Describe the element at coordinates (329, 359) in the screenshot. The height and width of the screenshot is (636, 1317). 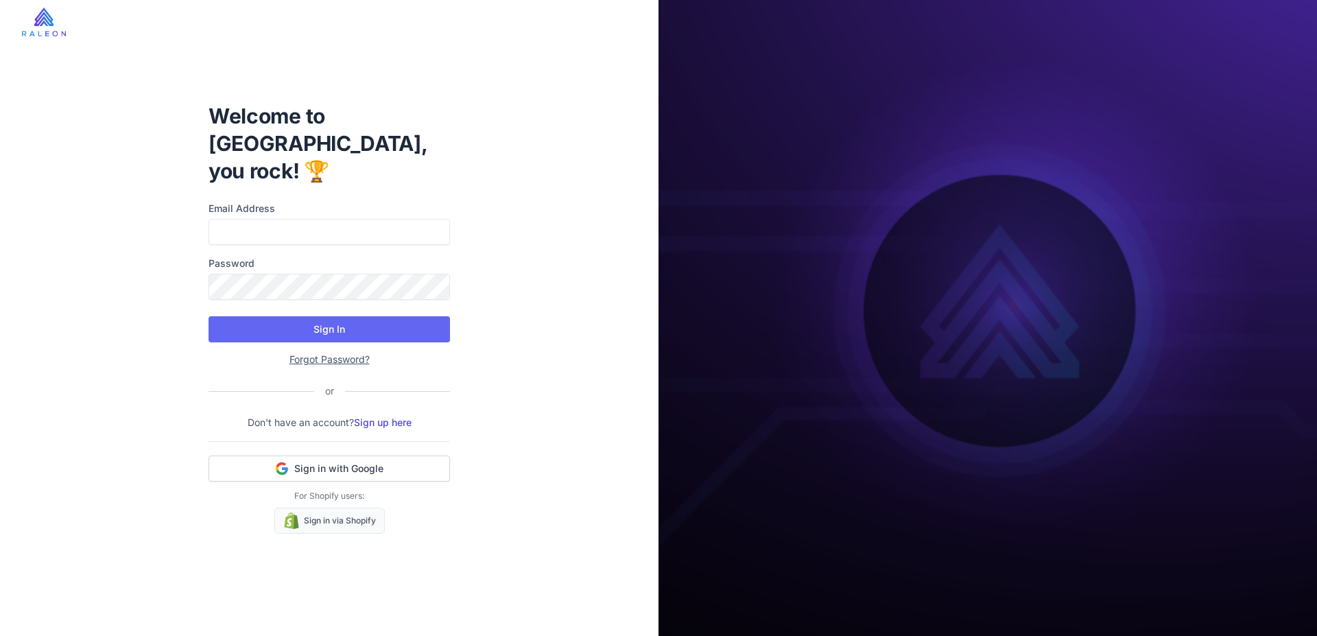
I see `a: Forgot Password?` at that location.